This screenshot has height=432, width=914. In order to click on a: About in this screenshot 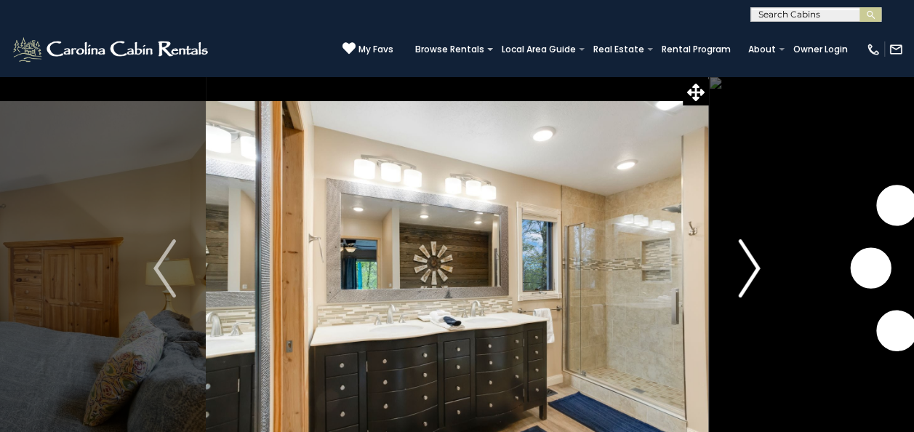, I will do `click(762, 49)`.